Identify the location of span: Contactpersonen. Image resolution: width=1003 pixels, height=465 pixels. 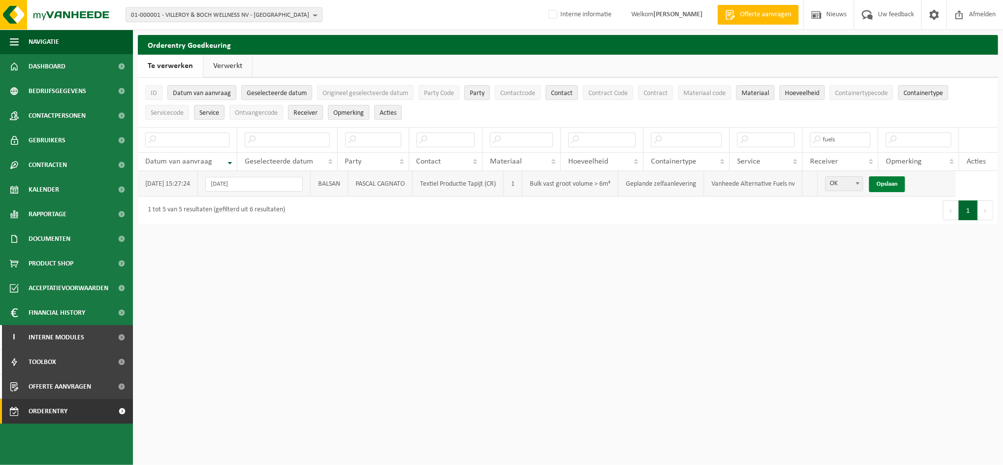
(57, 116).